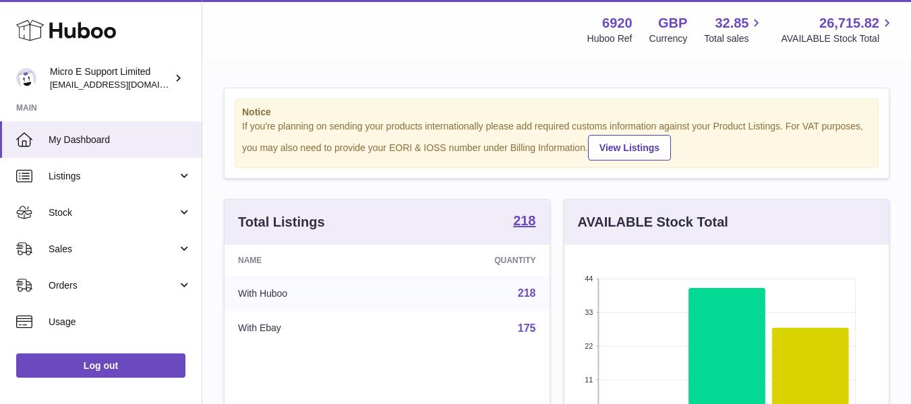 This screenshot has width=911, height=404. I want to click on text: 44, so click(589, 279).